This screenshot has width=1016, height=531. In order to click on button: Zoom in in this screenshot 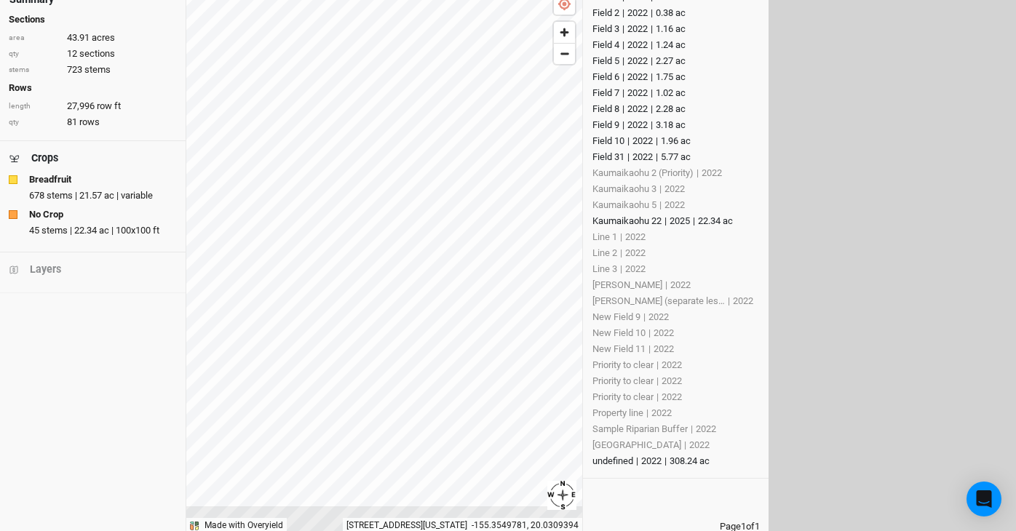, I will do `click(564, 32)`.